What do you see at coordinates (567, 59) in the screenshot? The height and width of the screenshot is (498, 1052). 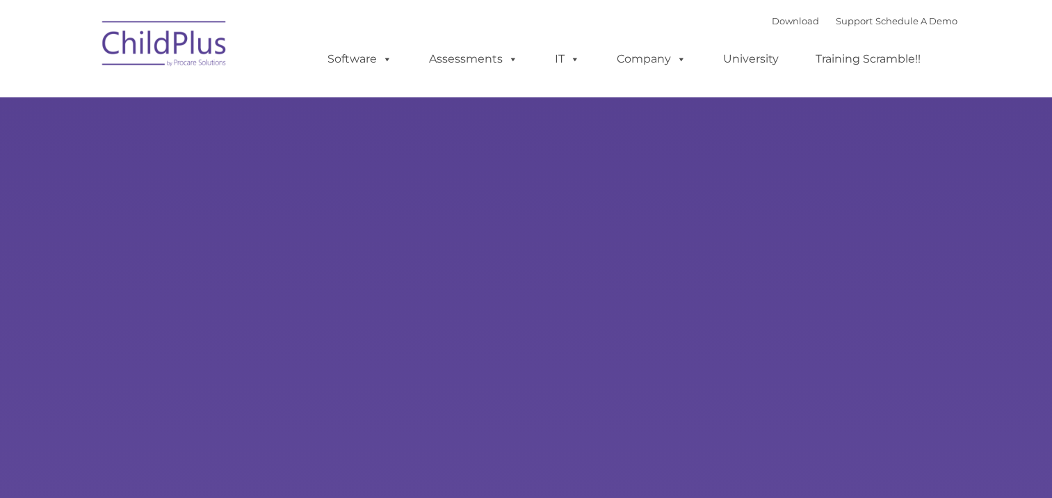 I see `a: IT` at bounding box center [567, 59].